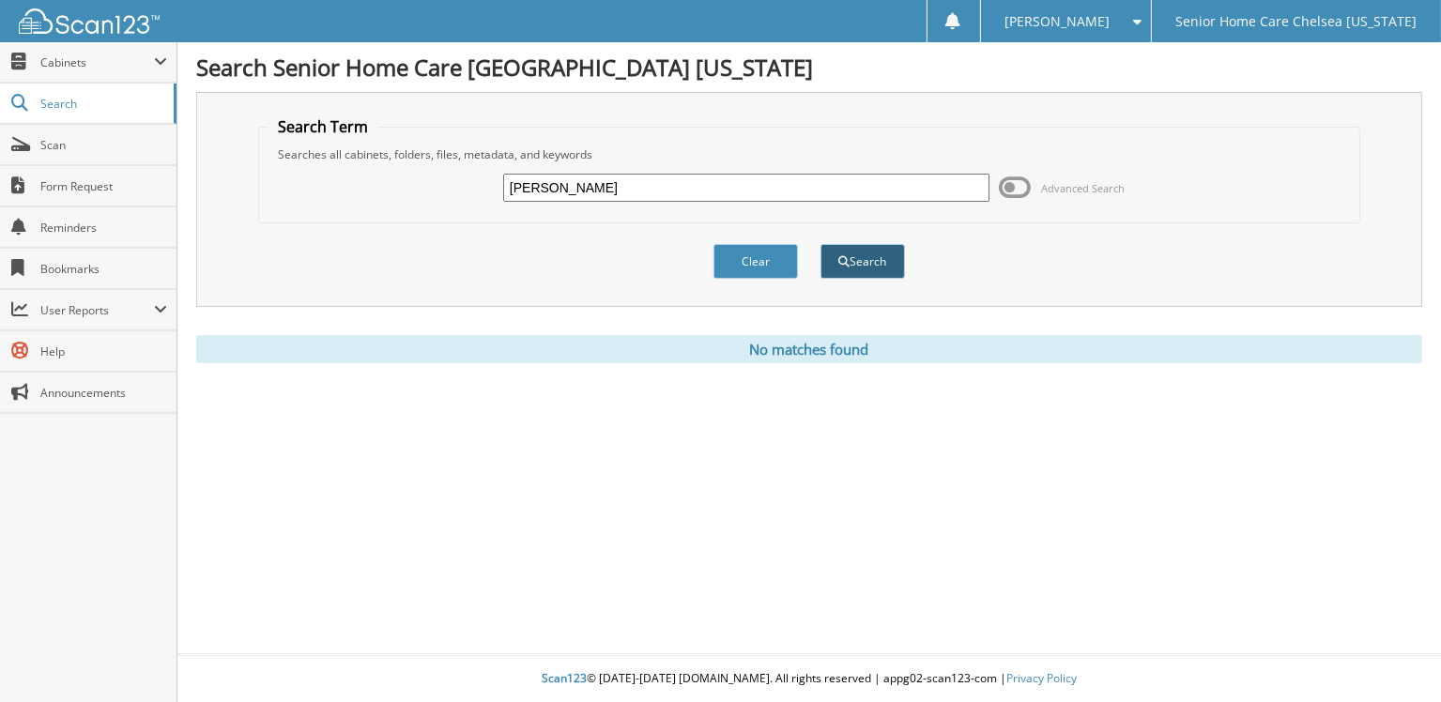 This screenshot has height=702, width=1441. I want to click on span: User Reports, so click(97, 310).